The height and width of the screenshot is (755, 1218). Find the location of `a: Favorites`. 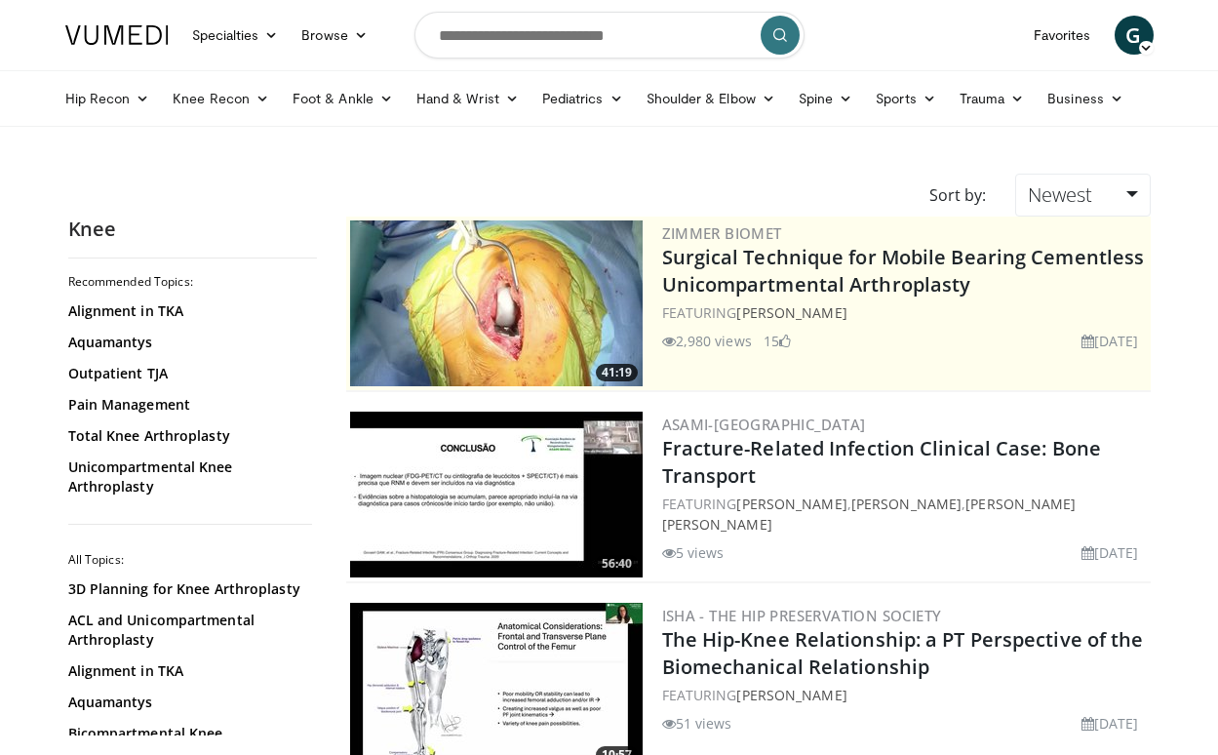

a: Favorites is located at coordinates (1062, 35).